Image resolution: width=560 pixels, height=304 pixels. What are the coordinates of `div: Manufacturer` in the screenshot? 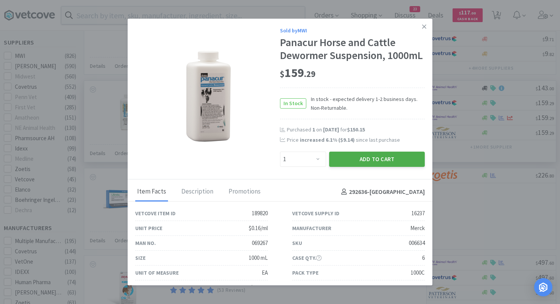 It's located at (312, 228).